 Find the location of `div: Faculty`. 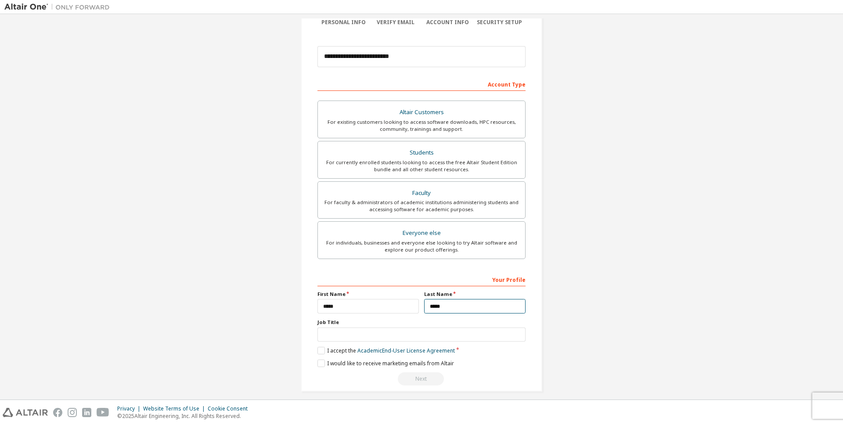

div: Faculty is located at coordinates (421, 193).